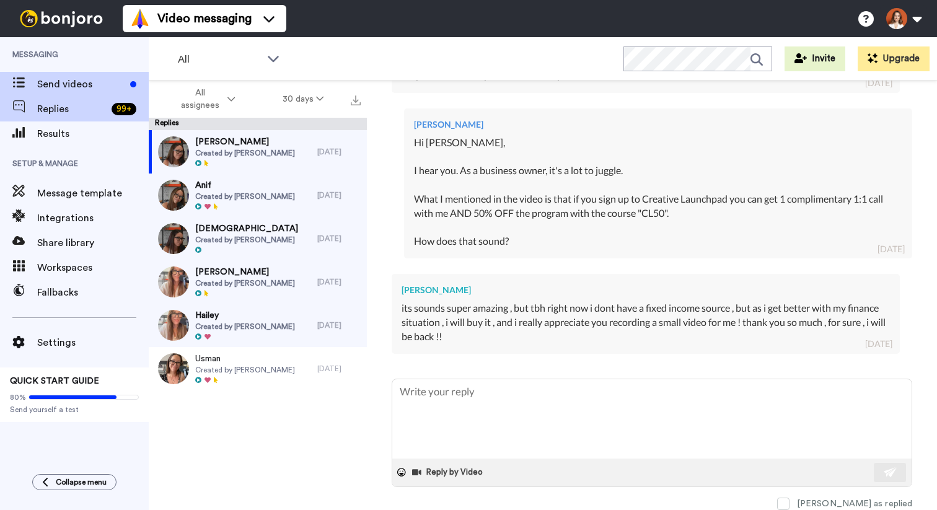  I want to click on img: 8263a58c-0803-4b83-9cb5-7ff0b4c5d52e-thumb.jpg, so click(174, 369).